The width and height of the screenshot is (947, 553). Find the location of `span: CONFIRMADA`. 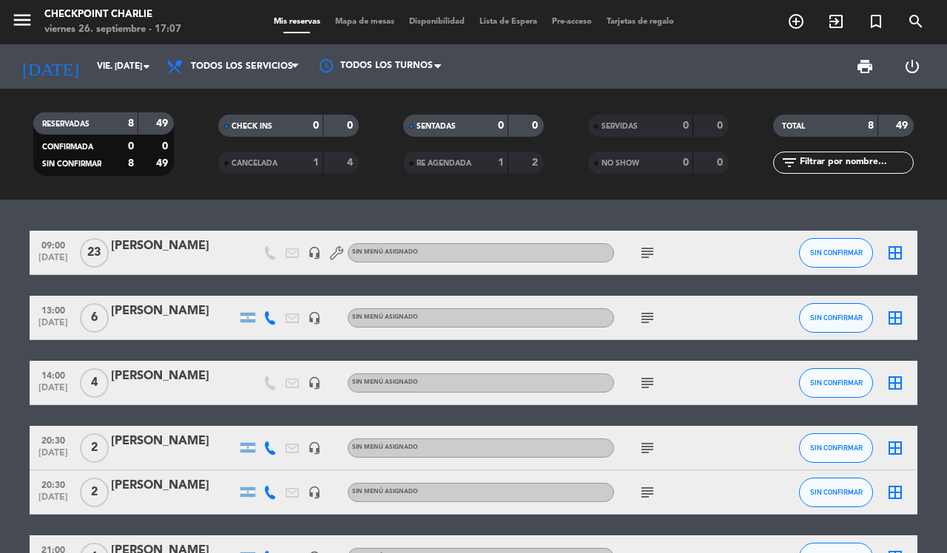

span: CONFIRMADA is located at coordinates (67, 147).